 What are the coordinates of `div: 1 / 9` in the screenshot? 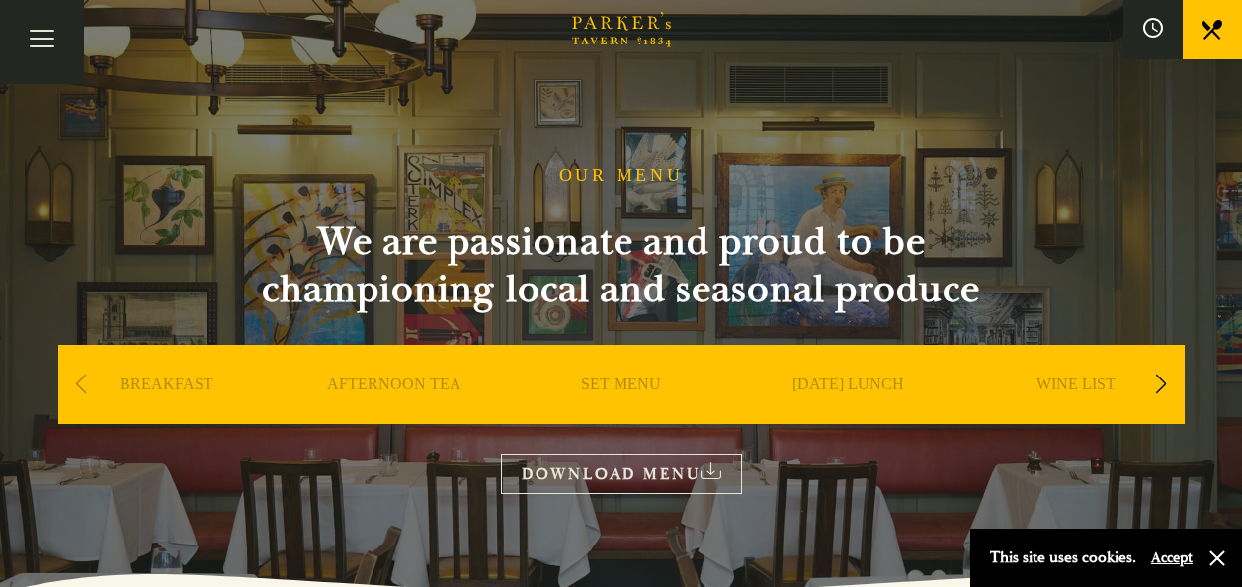 It's located at (167, 414).